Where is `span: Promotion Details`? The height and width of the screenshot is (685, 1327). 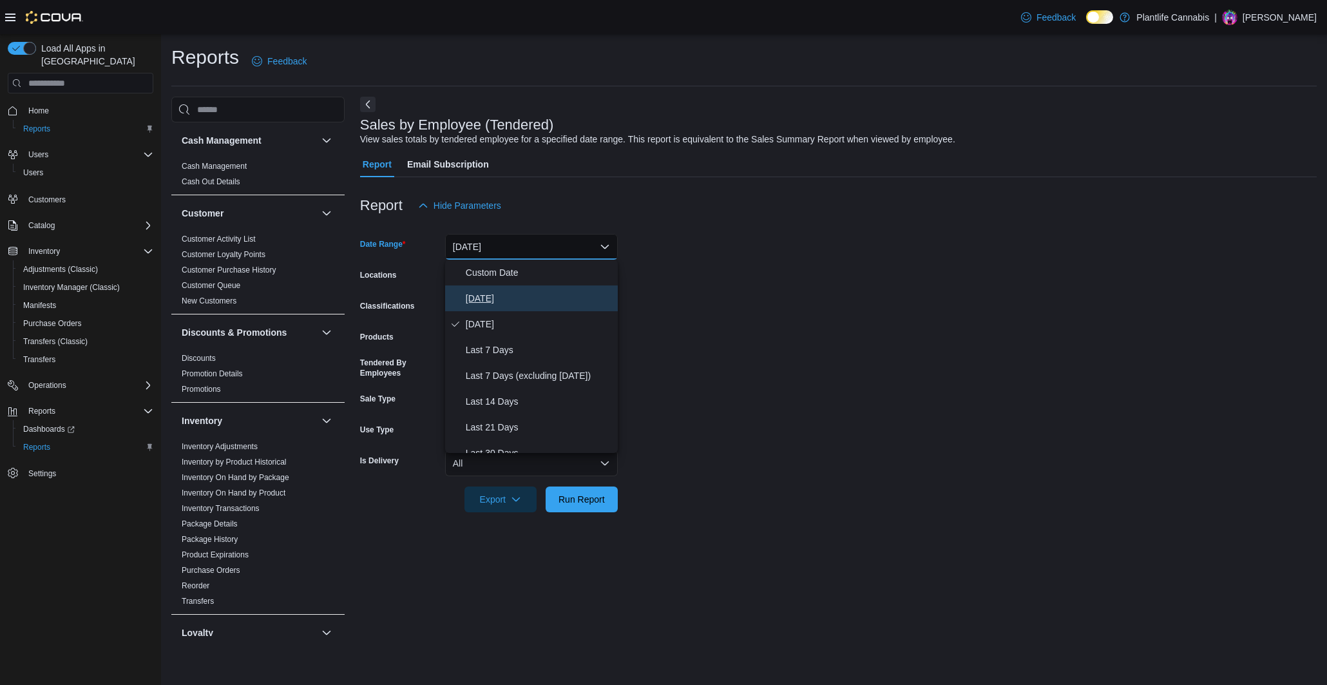
span: Promotion Details is located at coordinates (212, 374).